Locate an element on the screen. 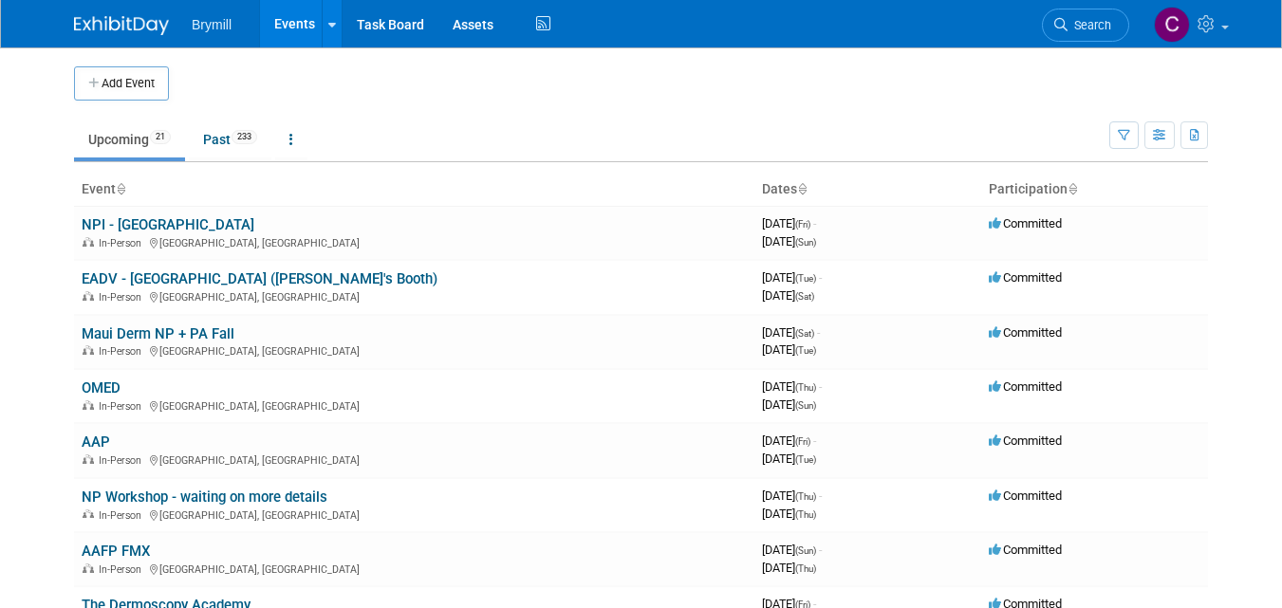  span: Brymill is located at coordinates (212, 25).